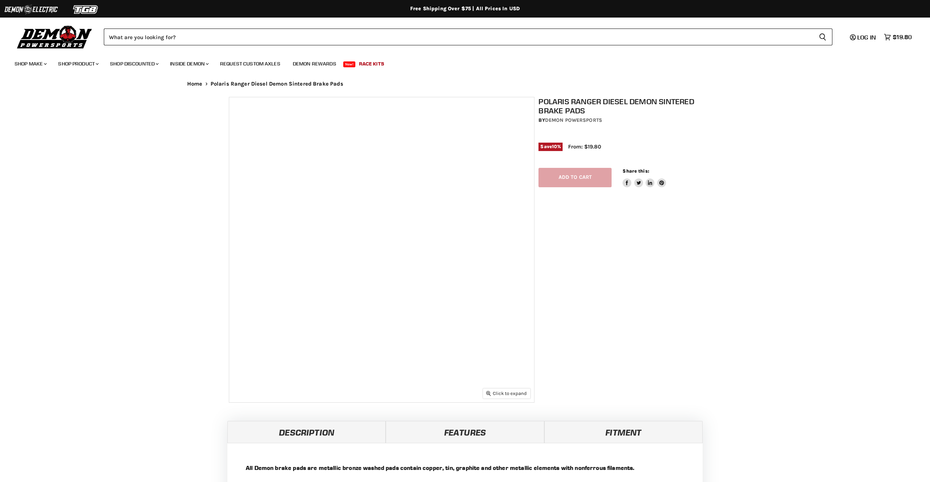  What do you see at coordinates (78, 64) in the screenshot?
I see `a: Shop Product` at bounding box center [78, 64].